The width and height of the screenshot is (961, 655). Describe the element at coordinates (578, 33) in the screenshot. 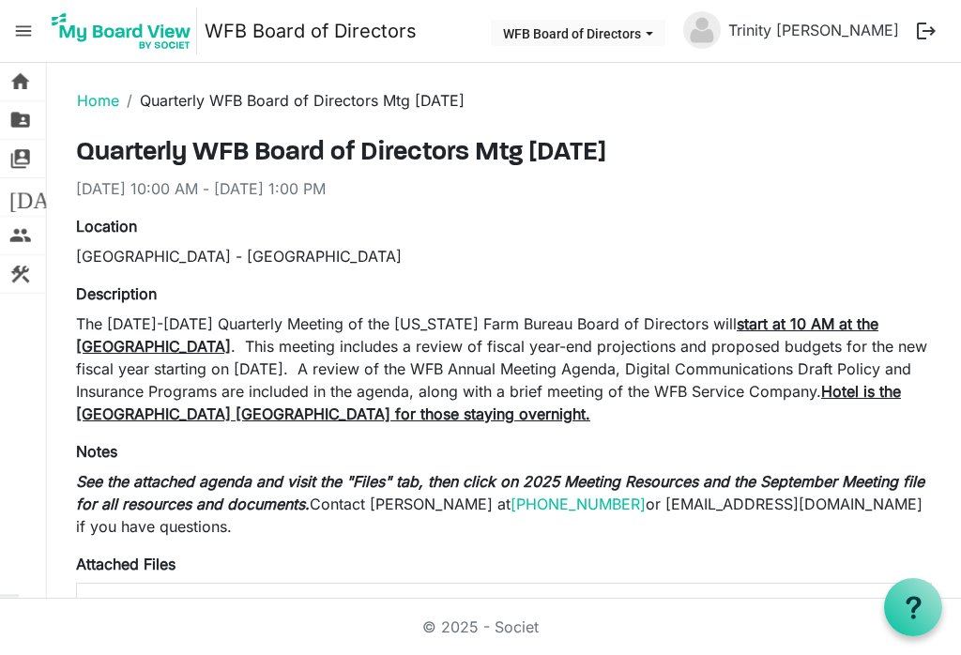

I see `button: WFB Board of Directors dropdownbutton` at that location.